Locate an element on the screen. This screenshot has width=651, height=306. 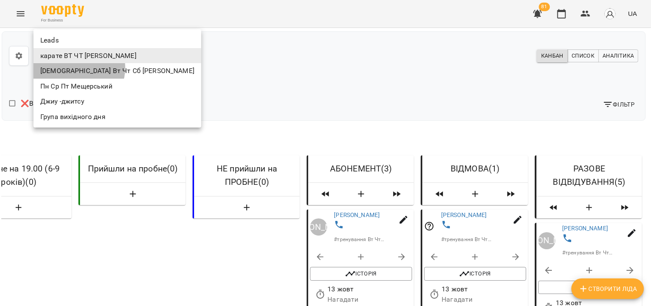
li: Група вихідного дня is located at coordinates (117, 117).